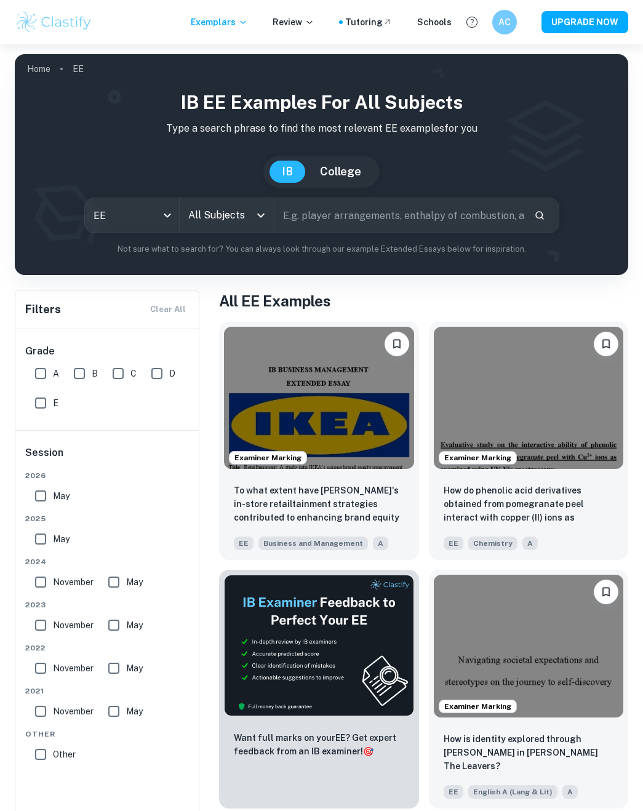  I want to click on div: EE, so click(132, 215).